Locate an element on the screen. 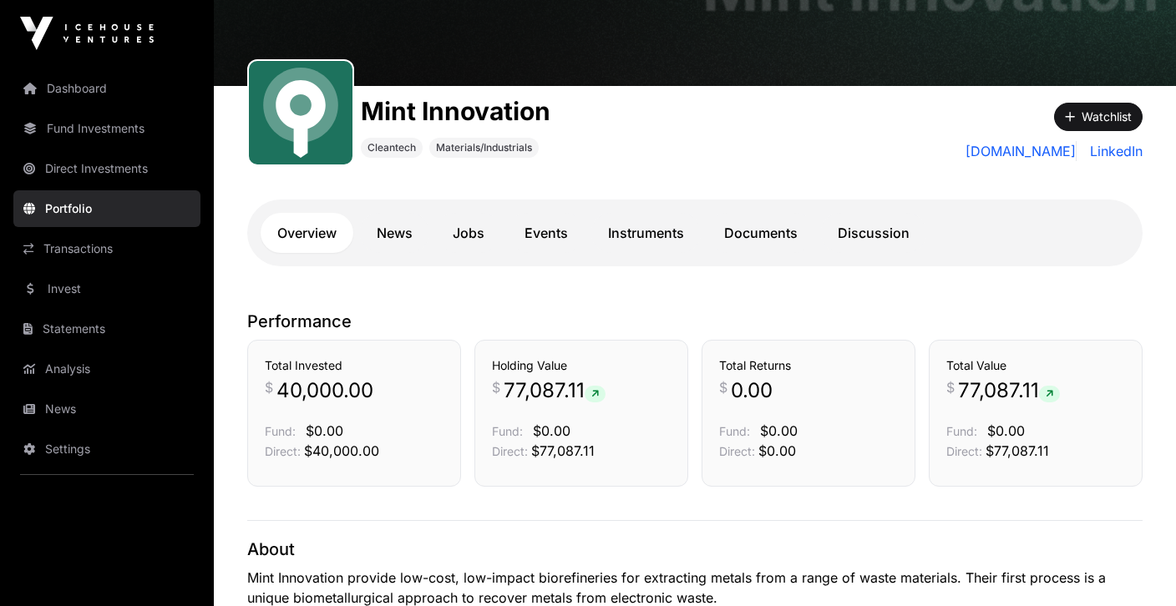 This screenshot has width=1176, height=606. a: Fund Investments is located at coordinates (107, 129).